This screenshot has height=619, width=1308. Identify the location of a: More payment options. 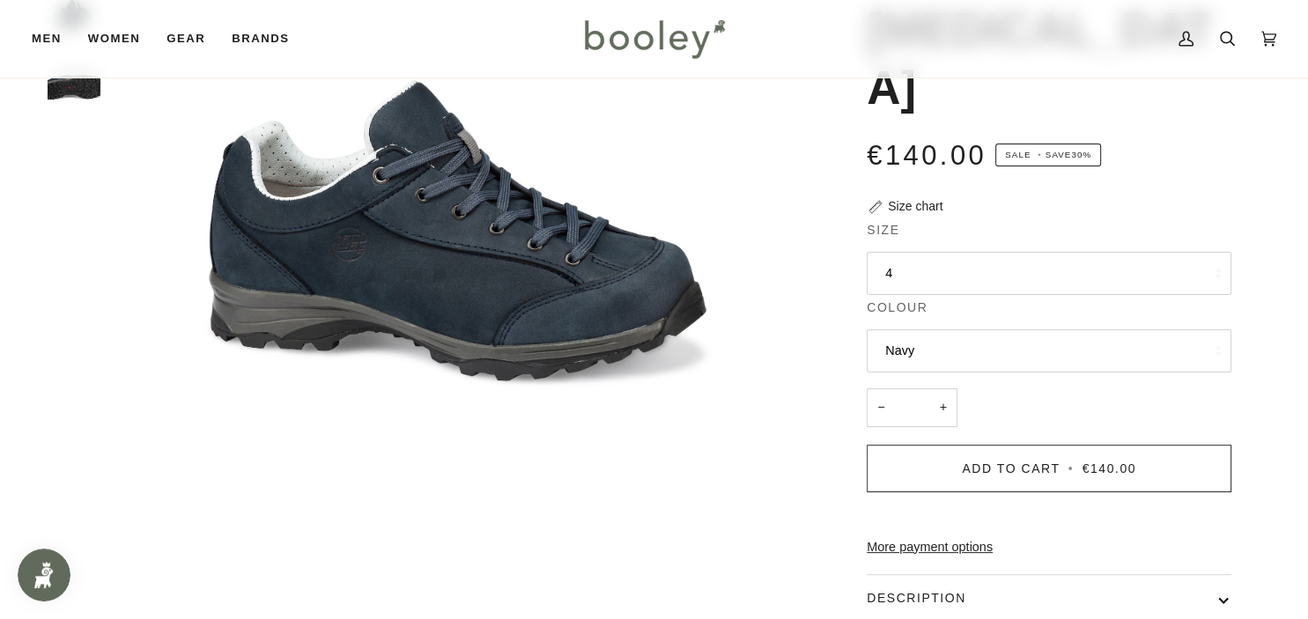
(1049, 548).